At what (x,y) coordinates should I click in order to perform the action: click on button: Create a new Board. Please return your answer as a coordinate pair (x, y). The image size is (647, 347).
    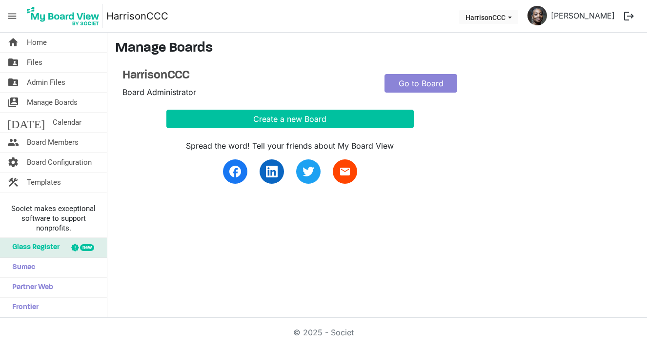
    Looking at the image, I should click on (290, 119).